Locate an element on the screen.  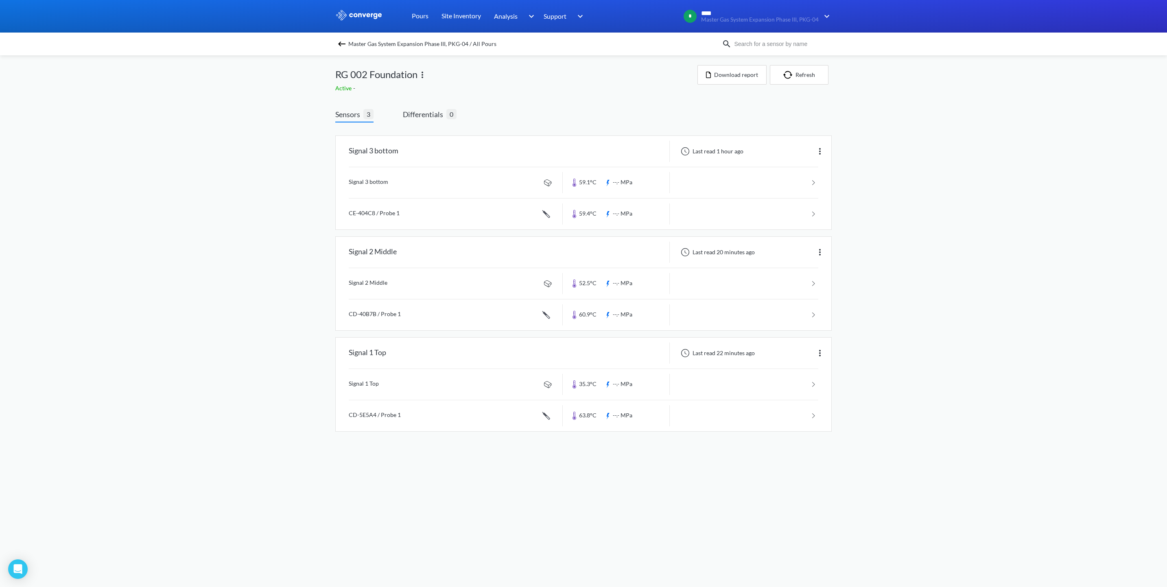
img: icon-file.svg is located at coordinates (708, 75).